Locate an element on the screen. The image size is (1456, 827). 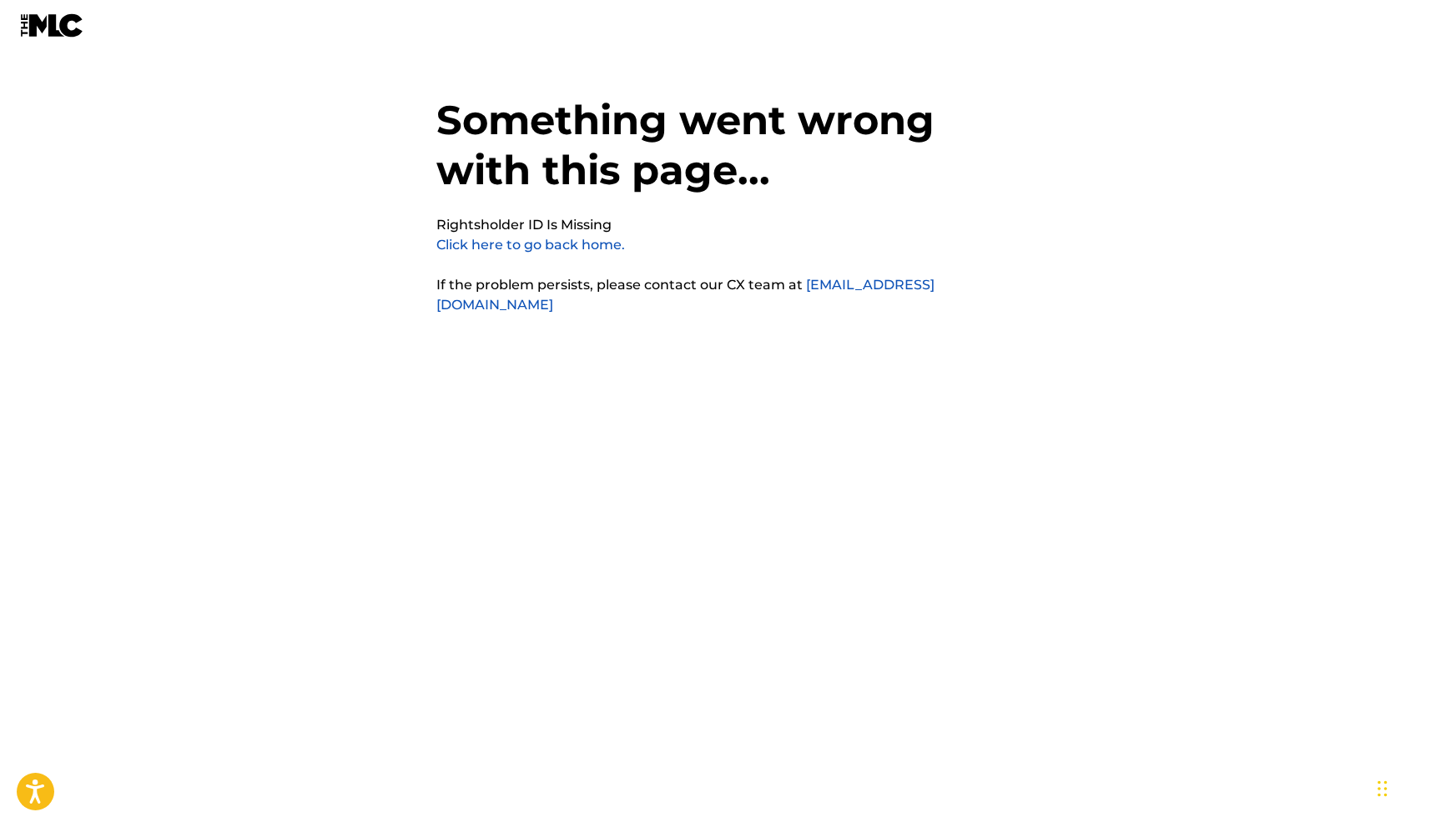
p: If the problem persists, please contact our CX team at is located at coordinates (728, 295).